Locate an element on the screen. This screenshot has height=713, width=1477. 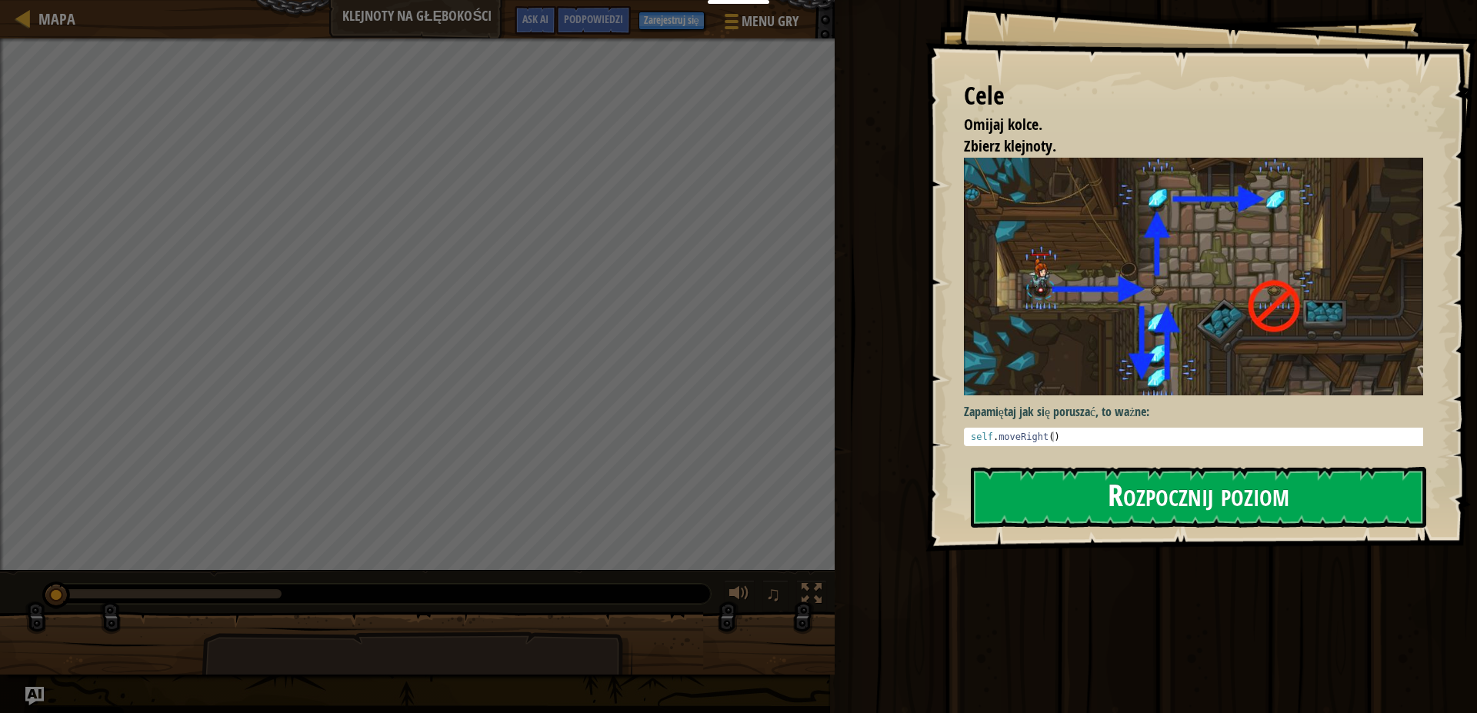
button: Rozpocznij poziom is located at coordinates (1199, 497).